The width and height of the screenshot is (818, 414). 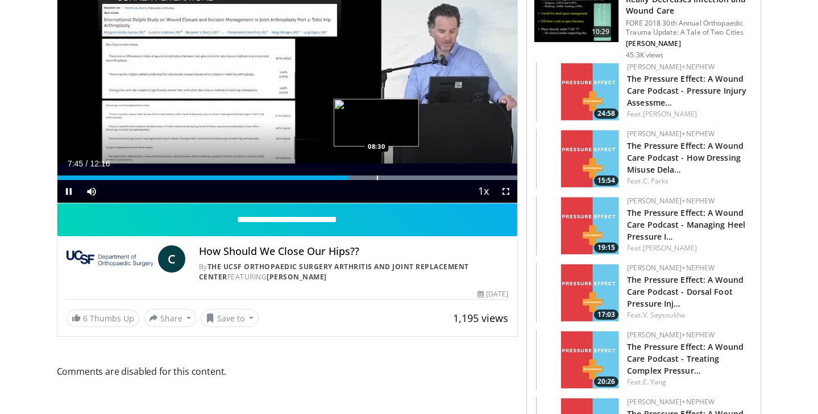 I want to click on span: 20:26, so click(x=606, y=382).